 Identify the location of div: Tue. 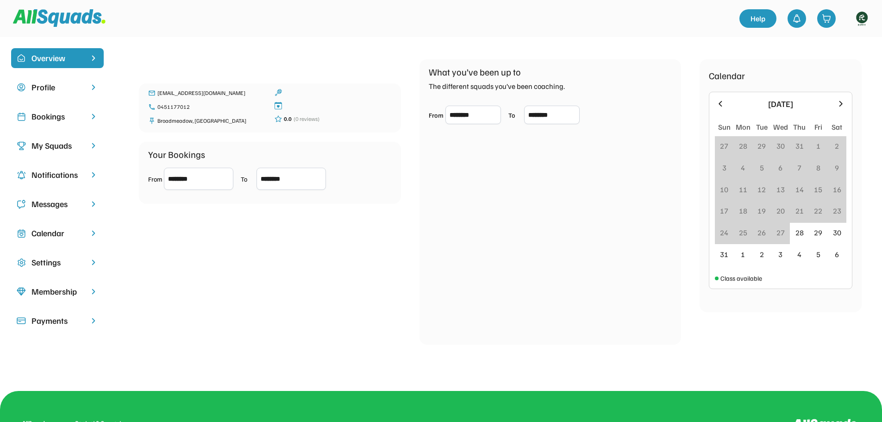
(762, 127).